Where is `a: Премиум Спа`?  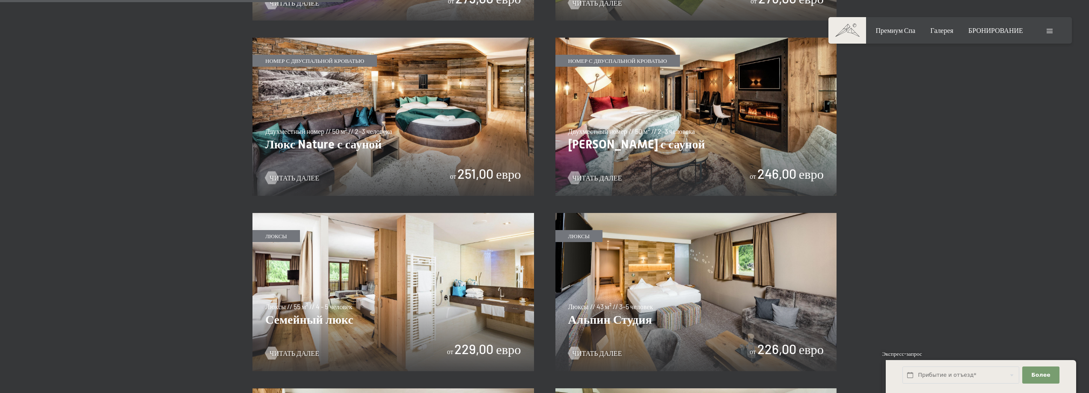 a: Премиум Спа is located at coordinates (896, 30).